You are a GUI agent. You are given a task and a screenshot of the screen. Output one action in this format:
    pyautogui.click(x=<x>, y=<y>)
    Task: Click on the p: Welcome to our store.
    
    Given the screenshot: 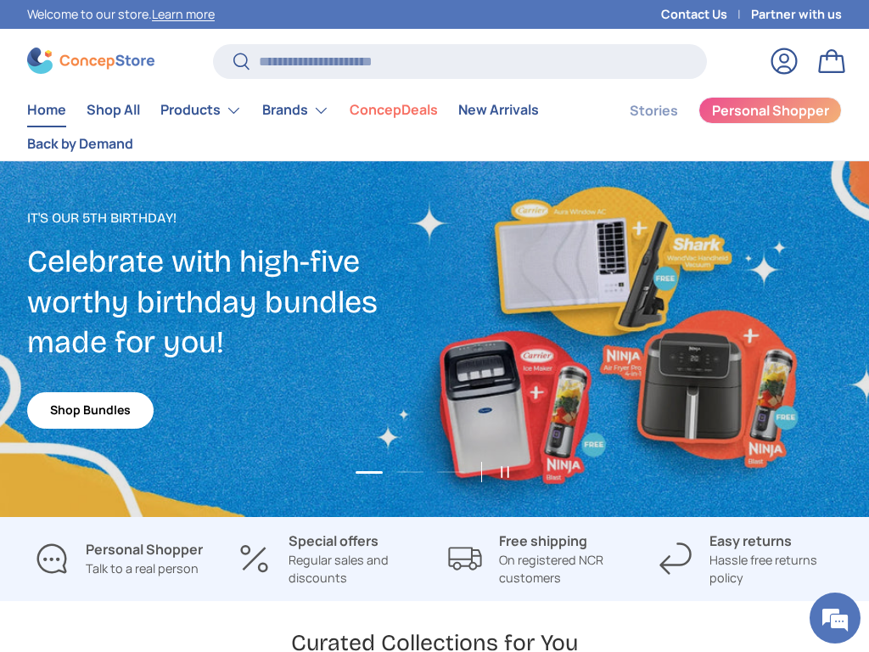 What is the action you would take?
    pyautogui.click(x=121, y=14)
    